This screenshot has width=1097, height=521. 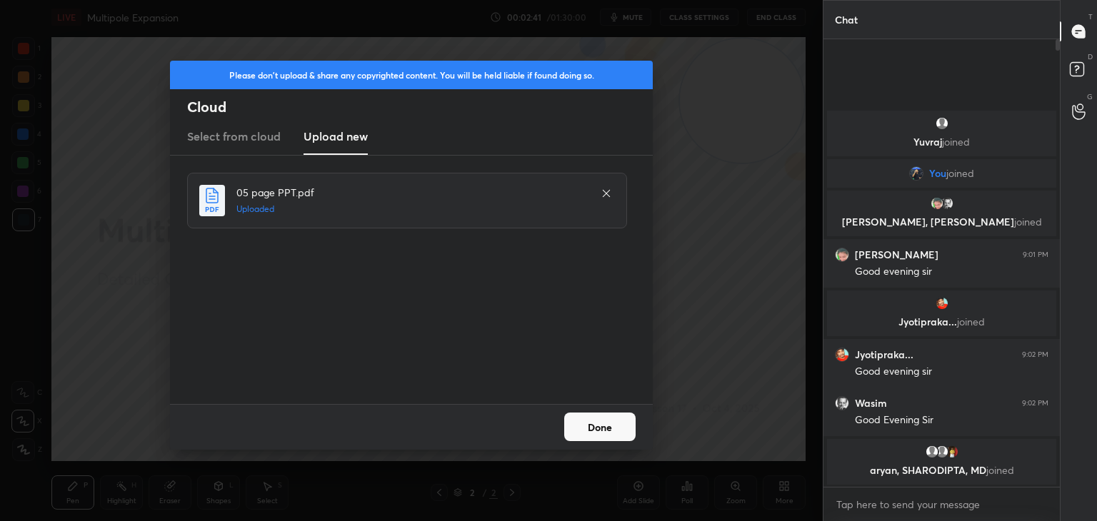 I want to click on p: G, so click(x=1090, y=96).